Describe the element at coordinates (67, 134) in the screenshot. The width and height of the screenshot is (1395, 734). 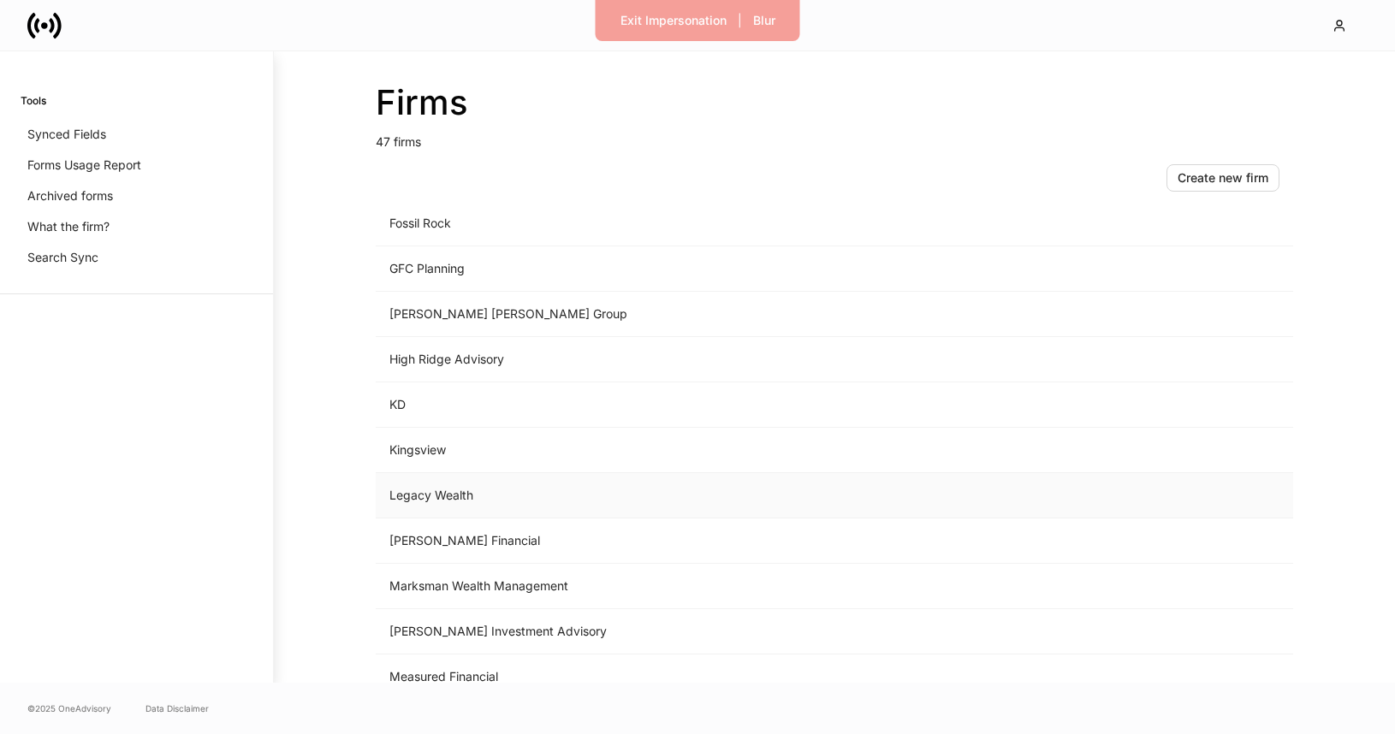
I see `p: Synced Fields` at that location.